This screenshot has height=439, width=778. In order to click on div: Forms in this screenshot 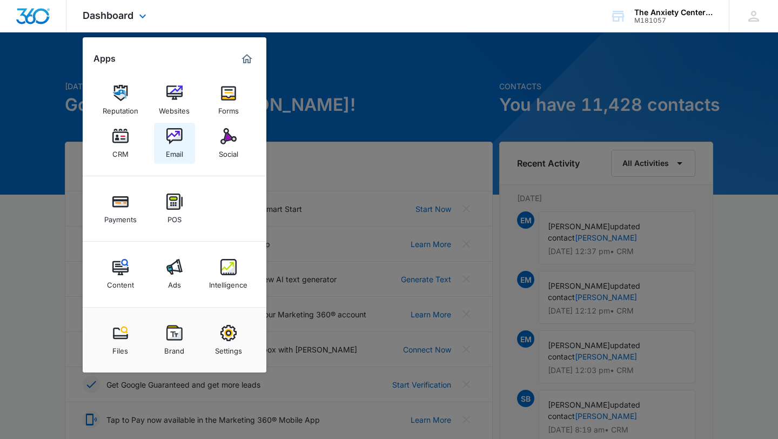, I will do `click(229, 108)`.